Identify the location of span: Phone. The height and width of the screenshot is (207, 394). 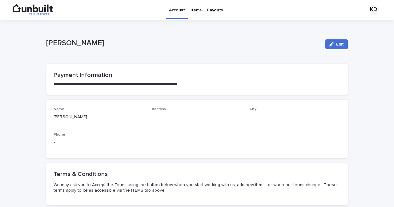
(59, 135).